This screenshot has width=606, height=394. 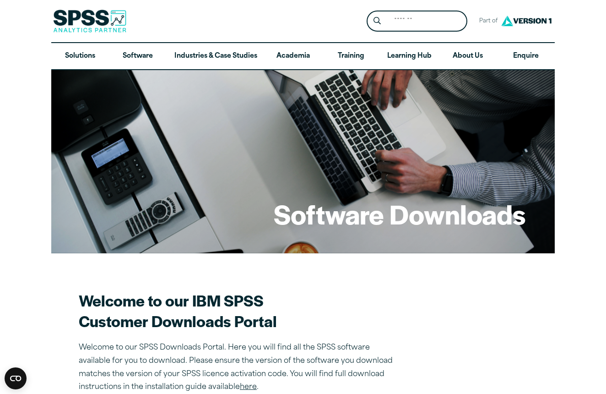 I want to click on img: SPSS Analytics Partner, so click(x=90, y=21).